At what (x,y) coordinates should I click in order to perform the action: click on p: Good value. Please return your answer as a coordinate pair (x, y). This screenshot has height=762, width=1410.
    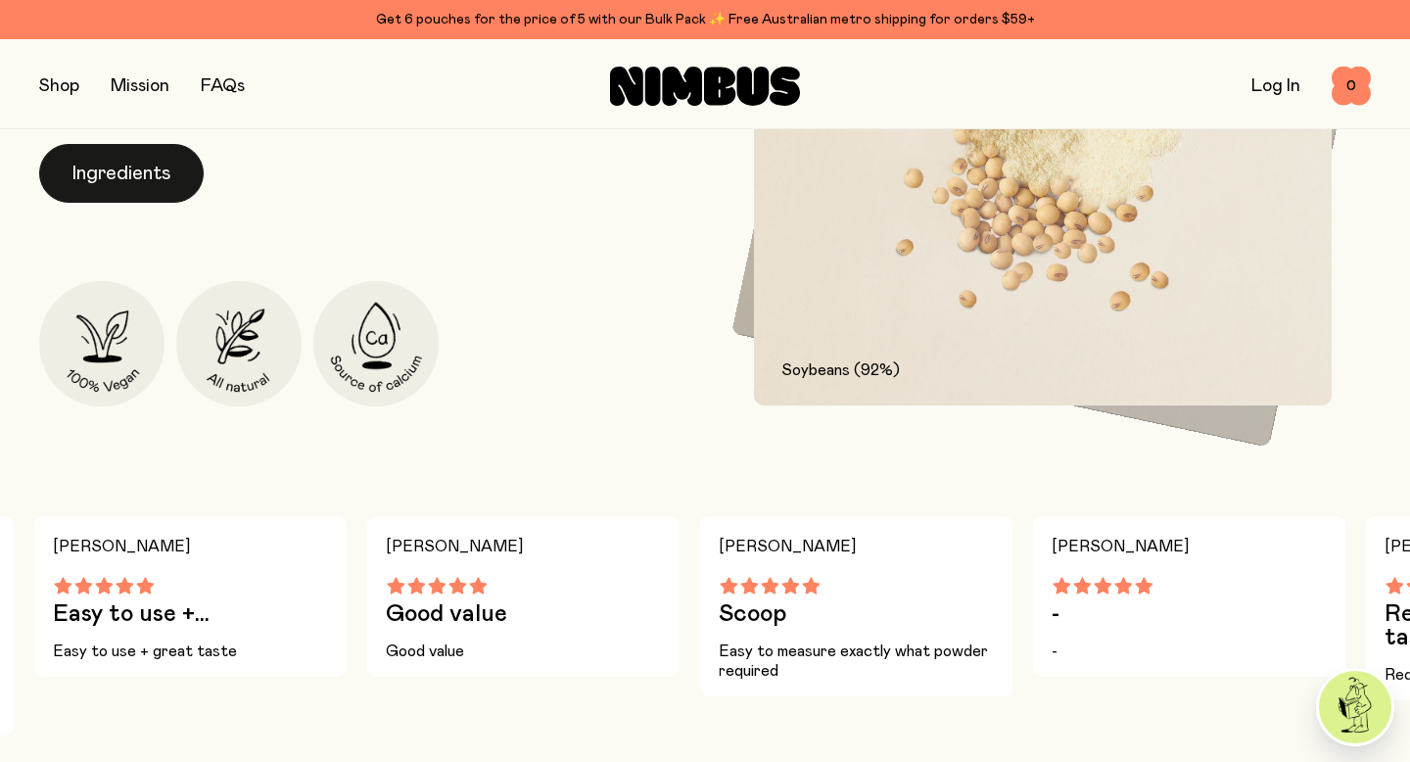
    Looking at the image, I should click on (523, 651).